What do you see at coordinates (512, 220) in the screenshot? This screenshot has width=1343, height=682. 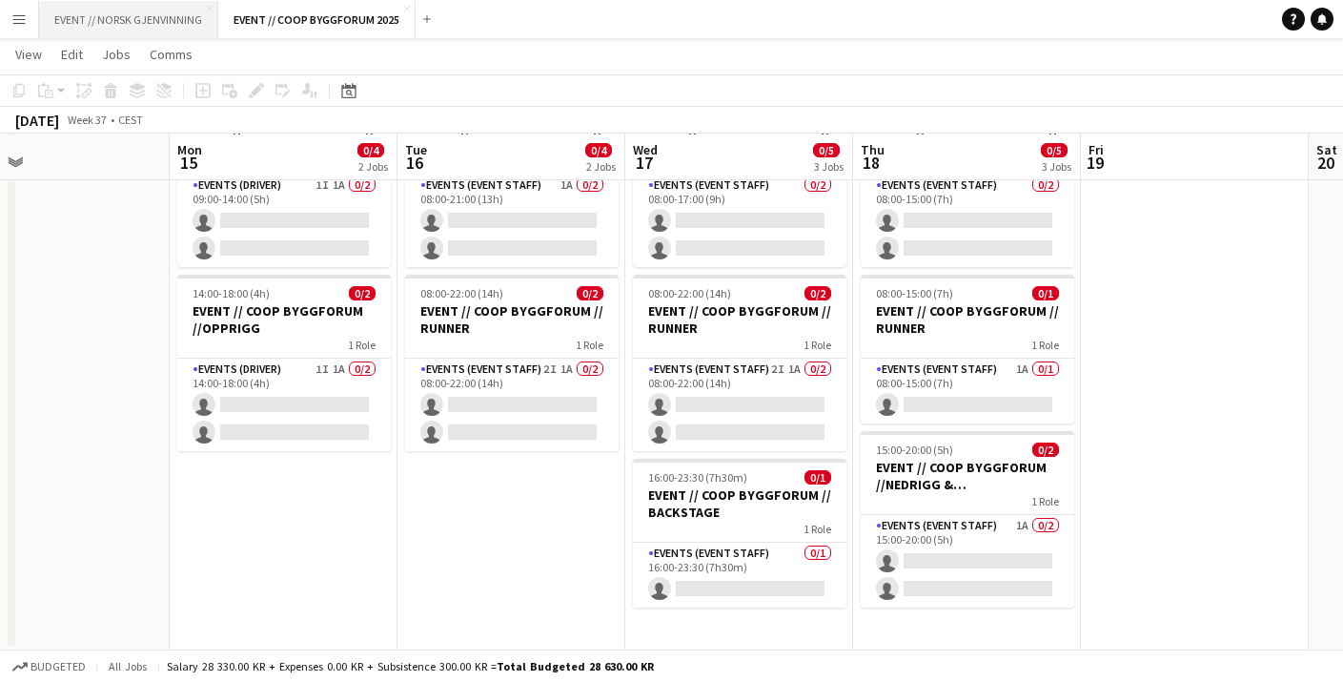 I see `app-card-role: Events (Event Staff)1A0/208:00-21:00 (13h)` at bounding box center [512, 220].